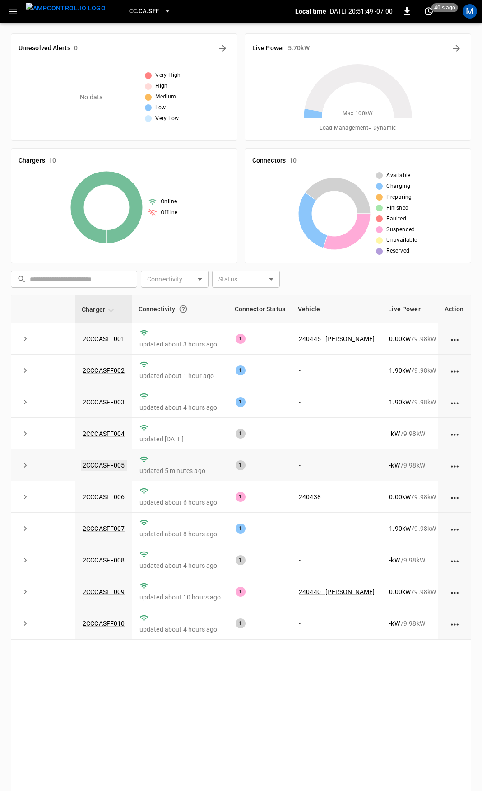 Image resolution: width=482 pixels, height=791 pixels. I want to click on th: Connector Status, so click(260, 309).